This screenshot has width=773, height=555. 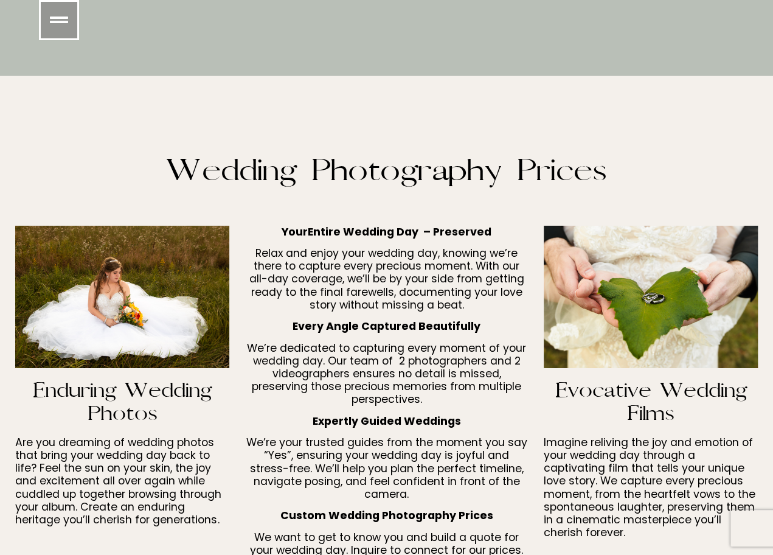 I want to click on b: Entire Wedding Day – Preserved, so click(x=400, y=232).